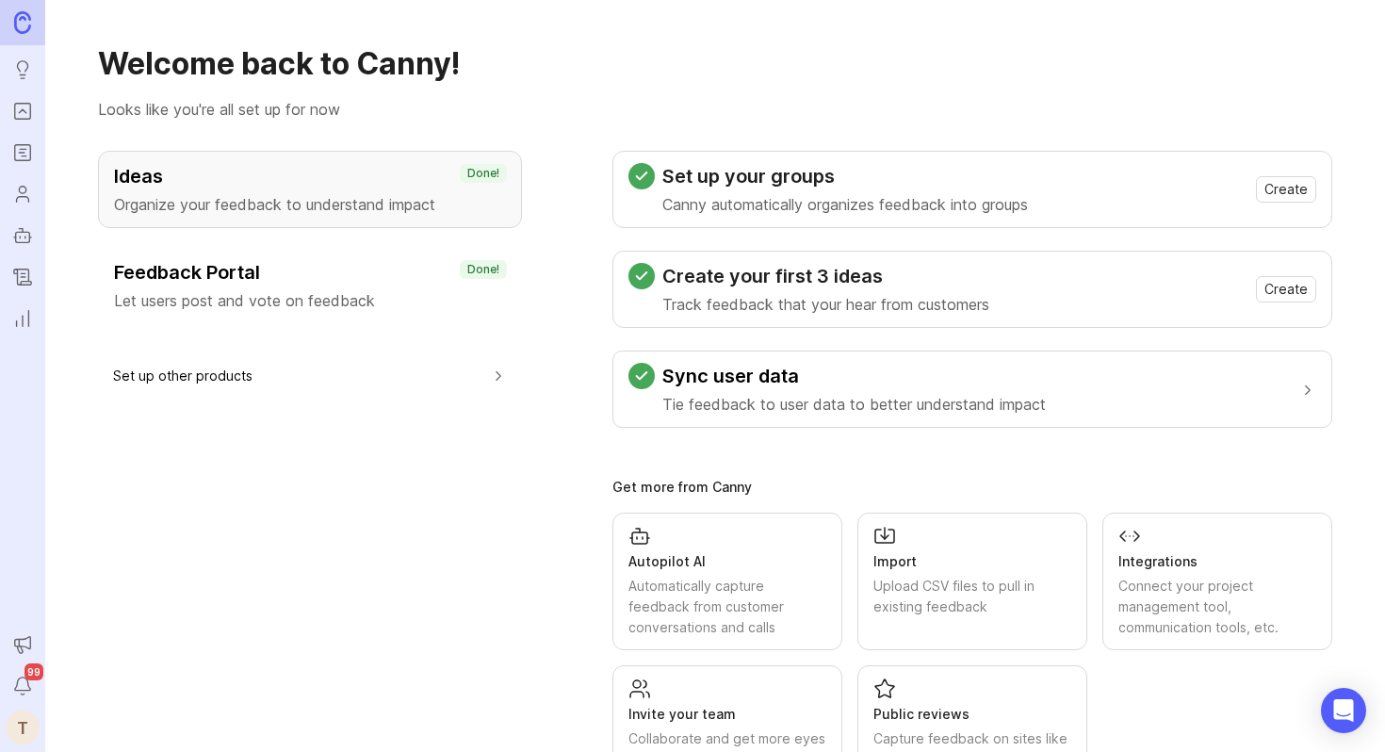 The image size is (1385, 752). What do you see at coordinates (1218, 581) in the screenshot?
I see `a: IntegrationsConnect your project management tool, communication tools, etc.` at bounding box center [1218, 581].